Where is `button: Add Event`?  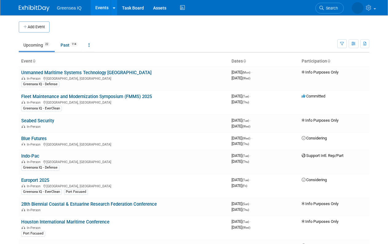
button: Add Event is located at coordinates (34, 27).